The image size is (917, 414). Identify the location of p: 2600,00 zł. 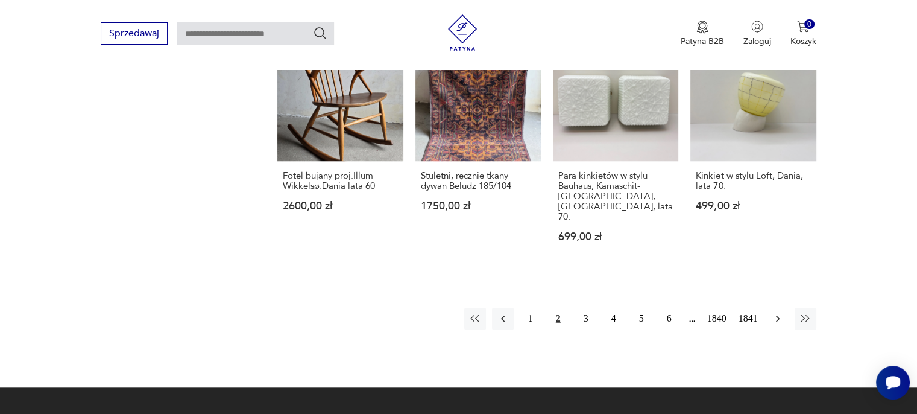
(340, 206).